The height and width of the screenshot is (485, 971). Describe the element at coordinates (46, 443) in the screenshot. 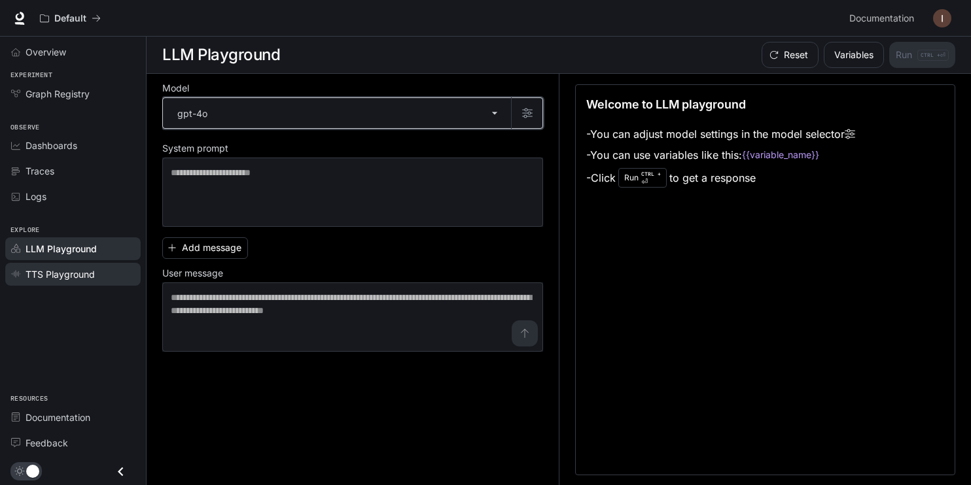

I see `span: Feedback` at that location.